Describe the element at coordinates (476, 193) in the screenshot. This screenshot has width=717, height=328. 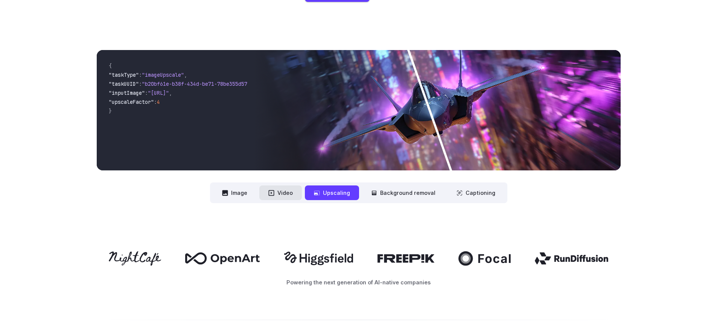
I see `button: Captioning` at that location.